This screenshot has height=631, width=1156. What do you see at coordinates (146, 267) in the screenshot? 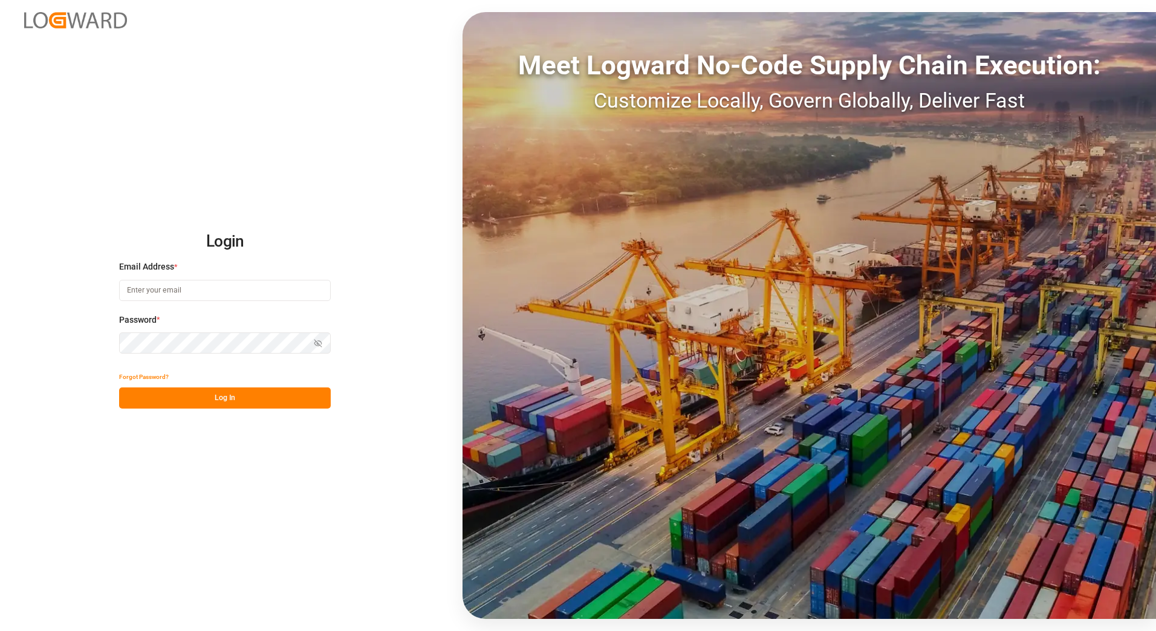
I see `span: Email Address` at bounding box center [146, 267].